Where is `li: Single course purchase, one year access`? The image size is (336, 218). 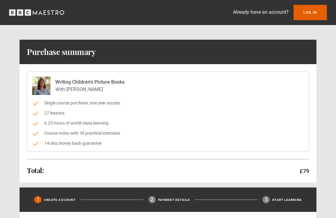
li: Single course purchase, one year access is located at coordinates (168, 103).